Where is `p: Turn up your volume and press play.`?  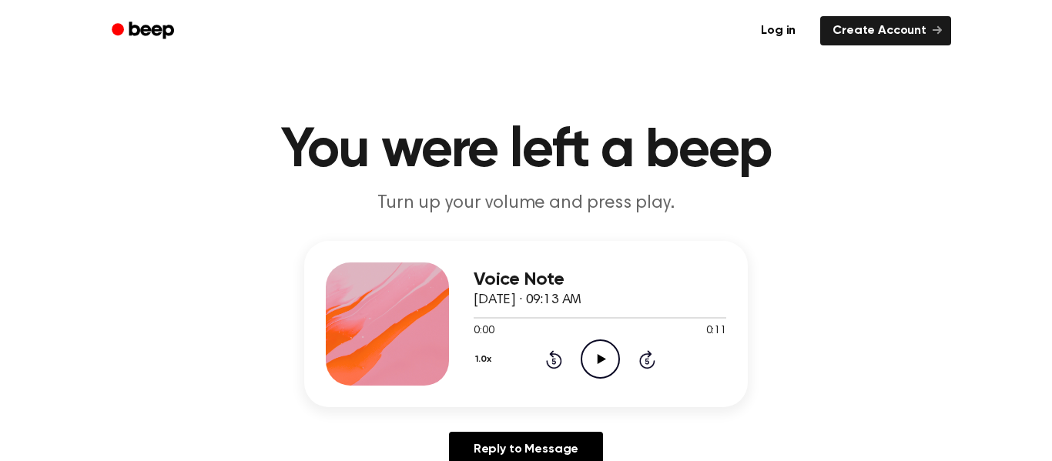
p: Turn up your volume and press play. is located at coordinates (526, 203).